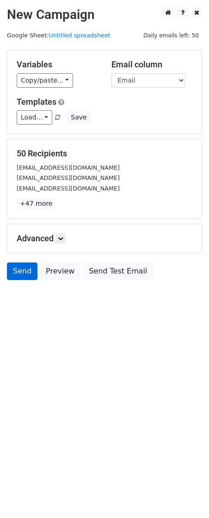  Describe the element at coordinates (22, 271) in the screenshot. I see `a: Send` at that location.